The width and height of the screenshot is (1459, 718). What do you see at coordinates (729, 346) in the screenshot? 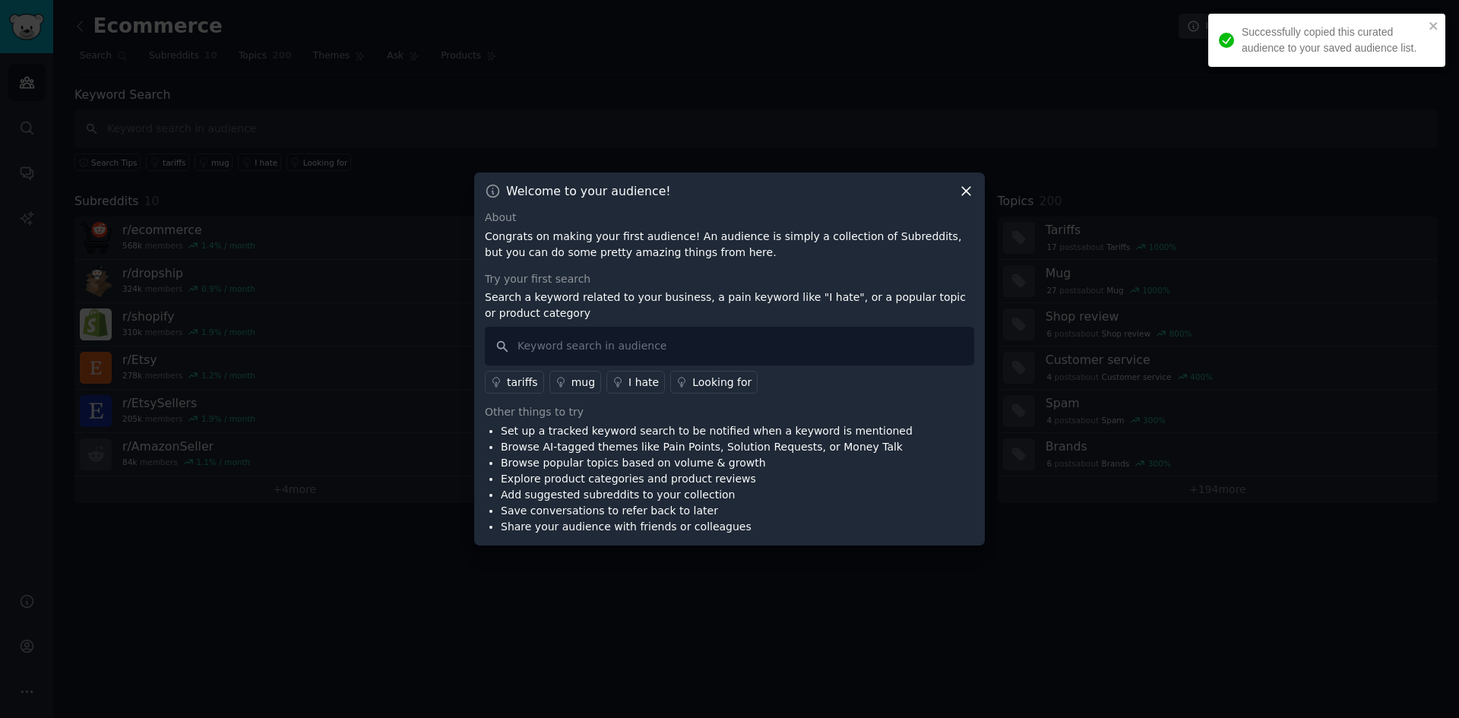
I see `input: Keyword search in audience` at bounding box center [729, 346].